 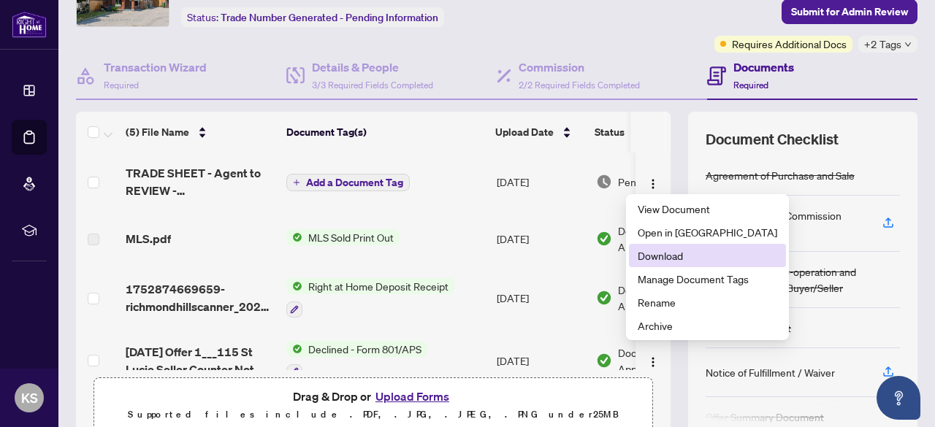 I want to click on span: +2 Tags, so click(x=883, y=44).